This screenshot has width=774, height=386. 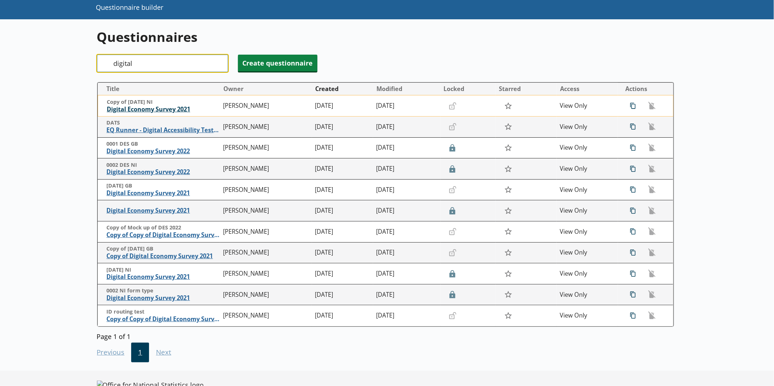 What do you see at coordinates (278, 63) in the screenshot?
I see `button: Create questionnaire` at bounding box center [278, 63].